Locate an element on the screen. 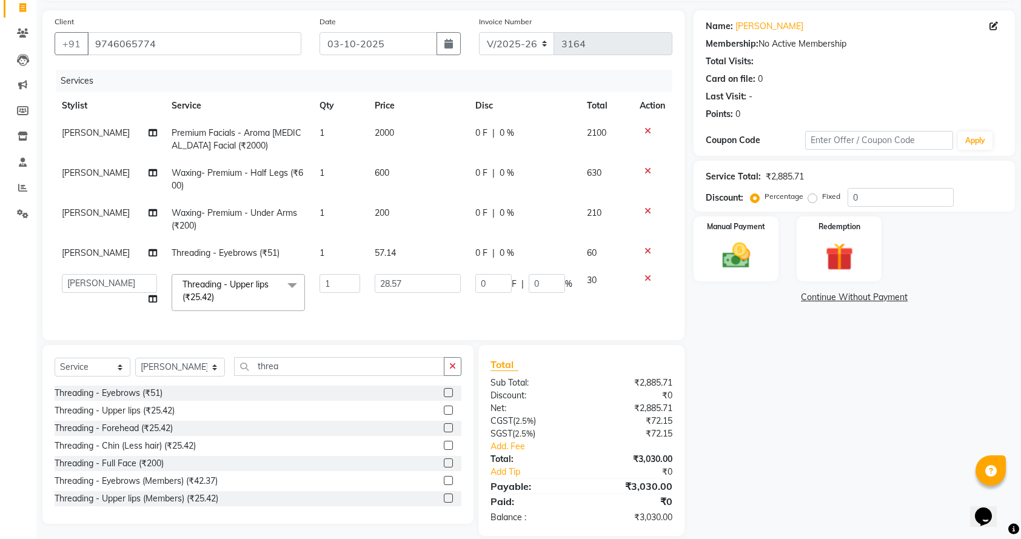  button: +91 is located at coordinates (72, 44).